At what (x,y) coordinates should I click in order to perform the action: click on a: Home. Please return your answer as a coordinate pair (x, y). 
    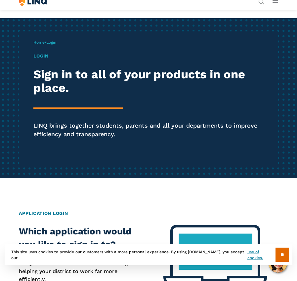
    Looking at the image, I should click on (39, 42).